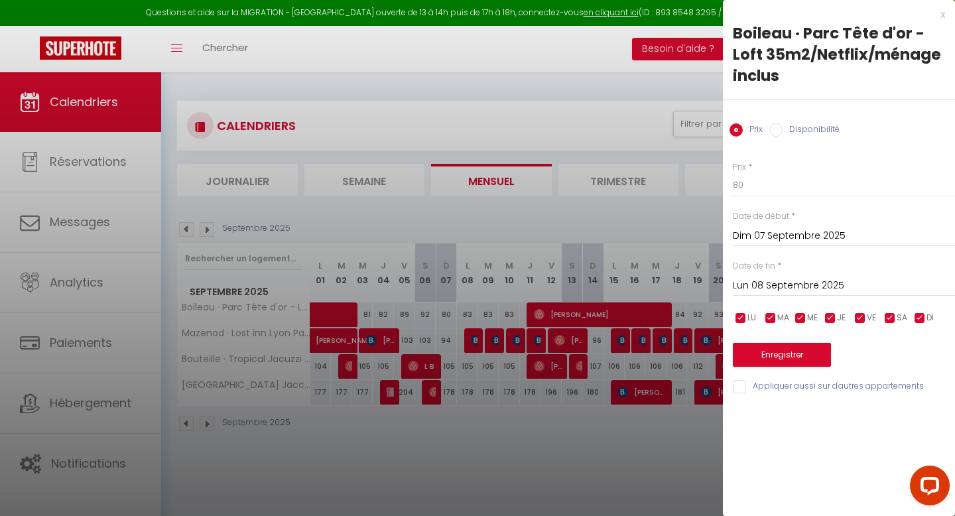 The image size is (955, 516). What do you see at coordinates (754, 266) in the screenshot?
I see `label: Date de fin` at bounding box center [754, 266].